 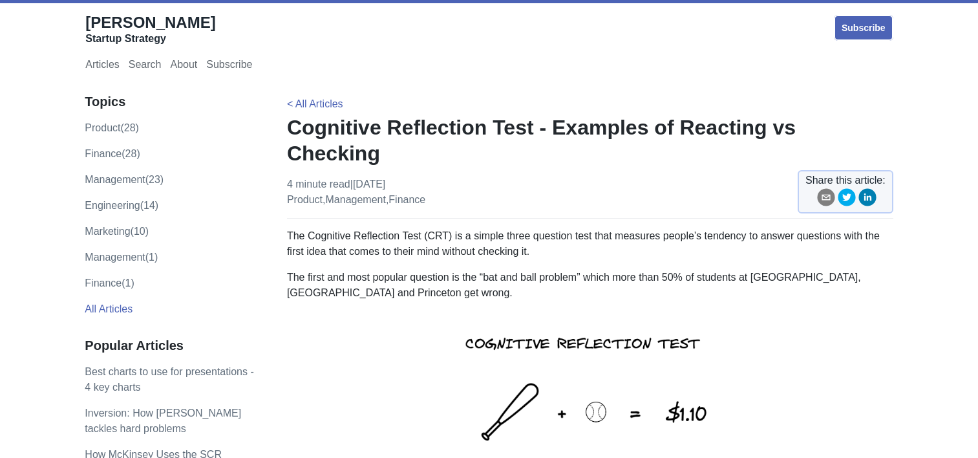 I want to click on a: About, so click(x=184, y=66).